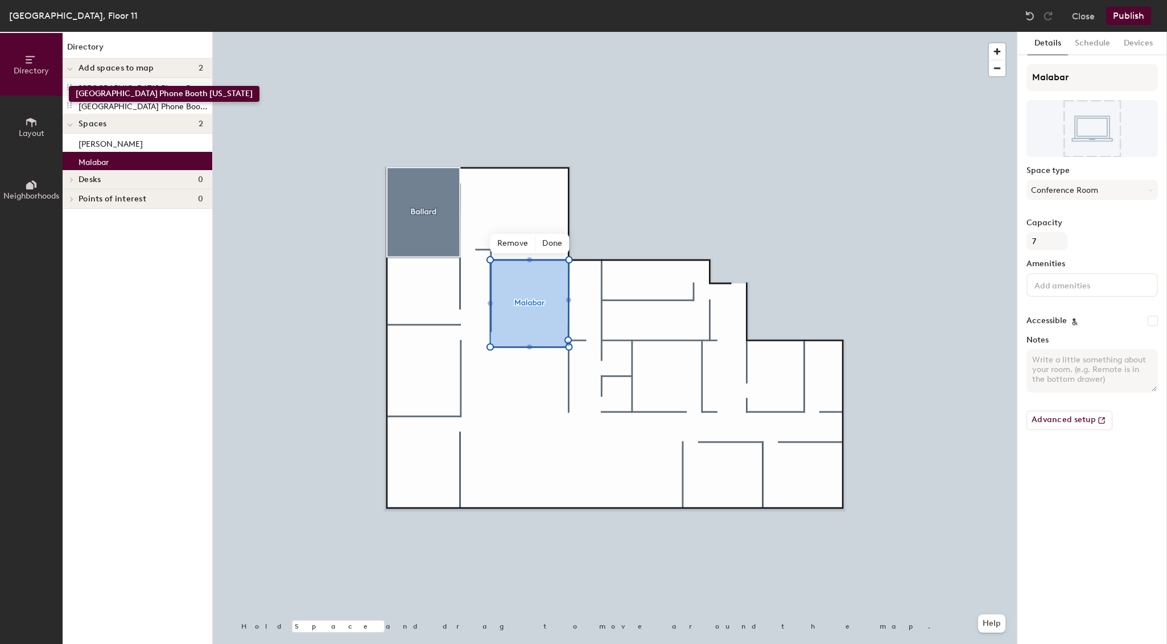 Image resolution: width=1167 pixels, height=644 pixels. What do you see at coordinates (1030, 16) in the screenshot?
I see `img: Undo` at bounding box center [1030, 16].